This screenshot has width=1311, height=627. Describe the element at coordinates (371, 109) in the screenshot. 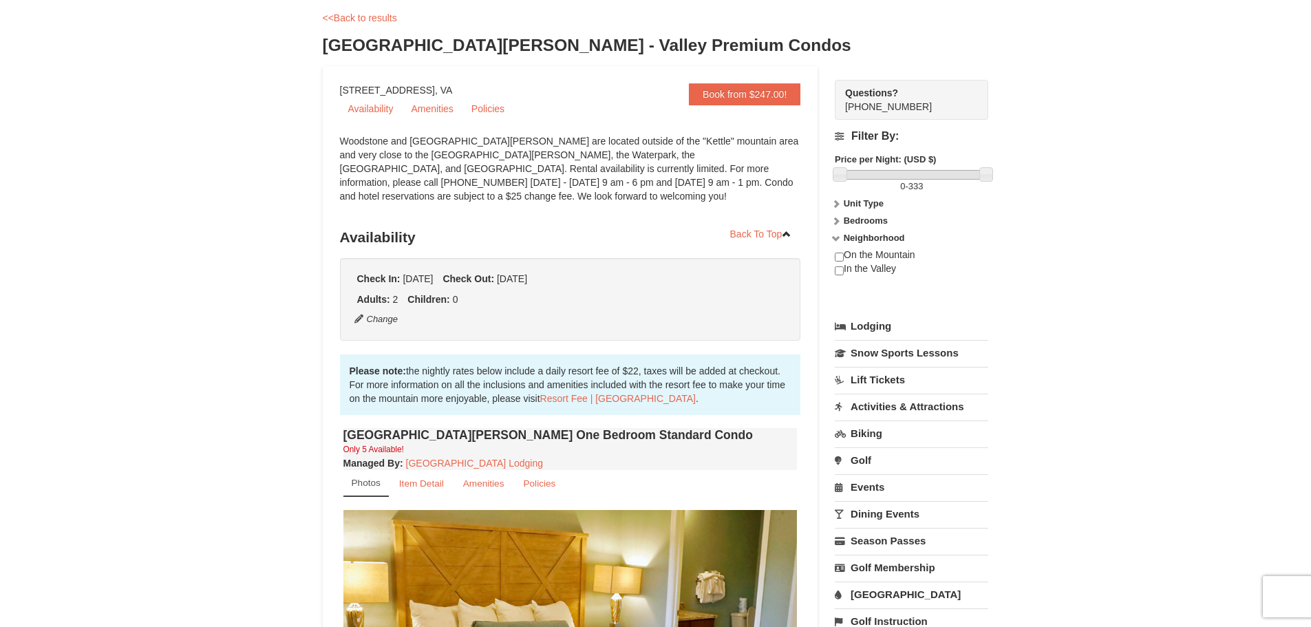

I see `a: Availability` at that location.